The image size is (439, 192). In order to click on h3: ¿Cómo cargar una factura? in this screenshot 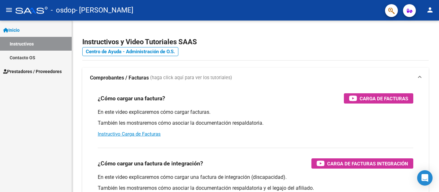, I will do `click(131, 99)`.